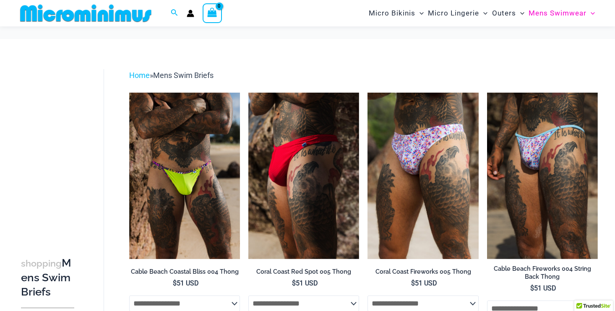 The height and width of the screenshot is (311, 615). I want to click on img: Cable Beach Coastal Bliss 004 Thong 04, so click(185, 176).